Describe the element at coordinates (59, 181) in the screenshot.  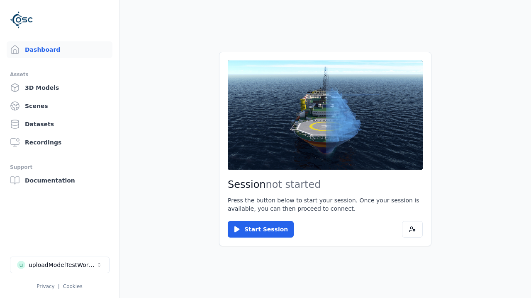
I see `a: Documentation` at that location.